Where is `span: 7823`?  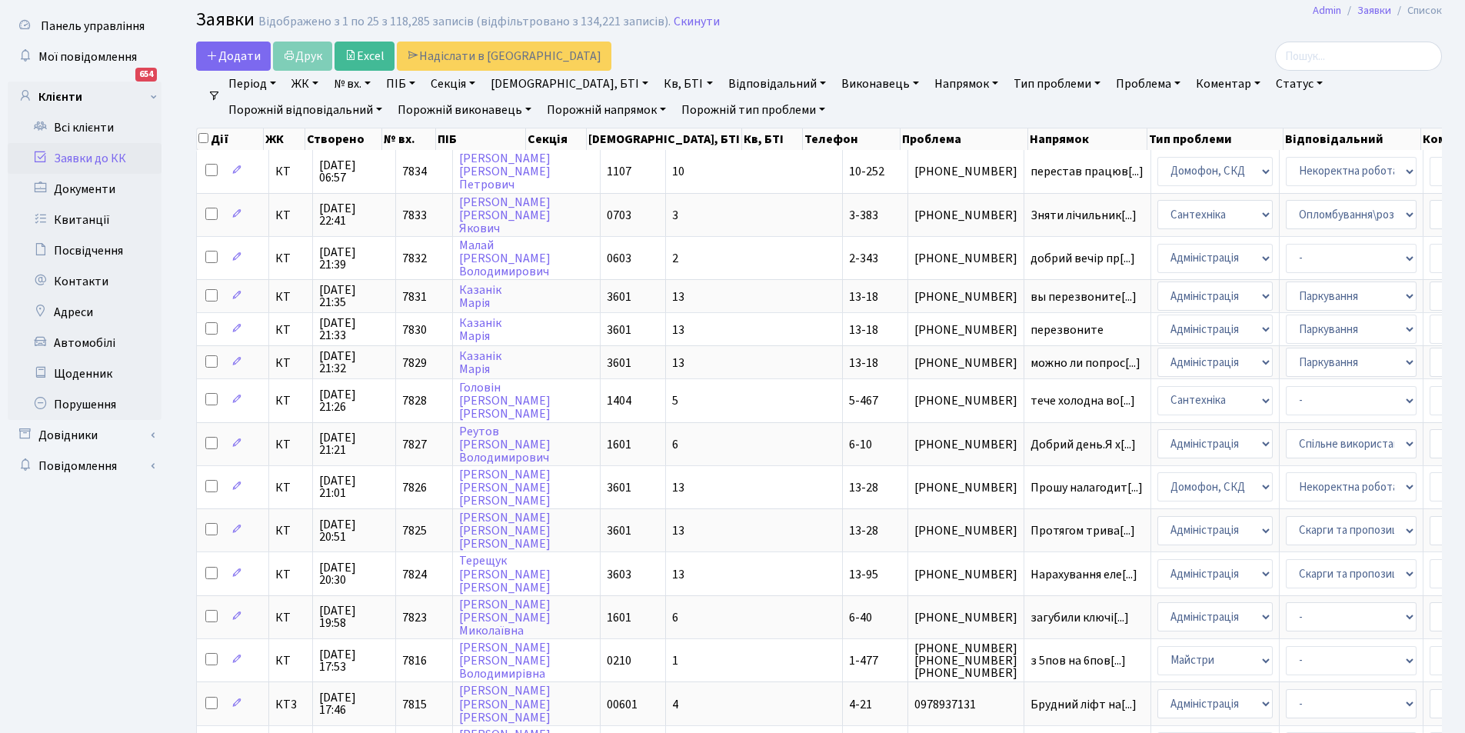 span: 7823 is located at coordinates (415, 618).